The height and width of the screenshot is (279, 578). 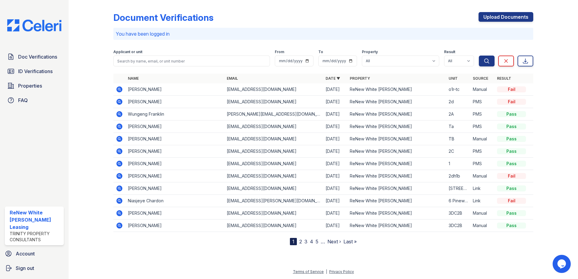 What do you see at coordinates (308, 272) in the screenshot?
I see `a: Terms of Service` at bounding box center [308, 272].